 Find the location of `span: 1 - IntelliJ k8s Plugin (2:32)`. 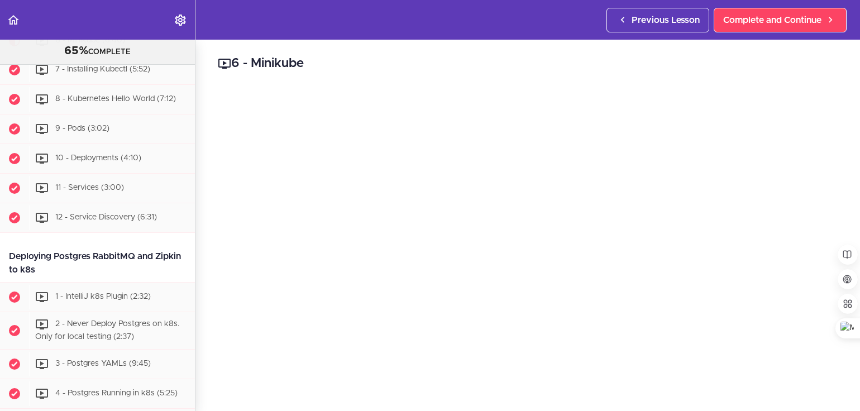

span: 1 - IntelliJ k8s Plugin (2:32) is located at coordinates (103, 297).